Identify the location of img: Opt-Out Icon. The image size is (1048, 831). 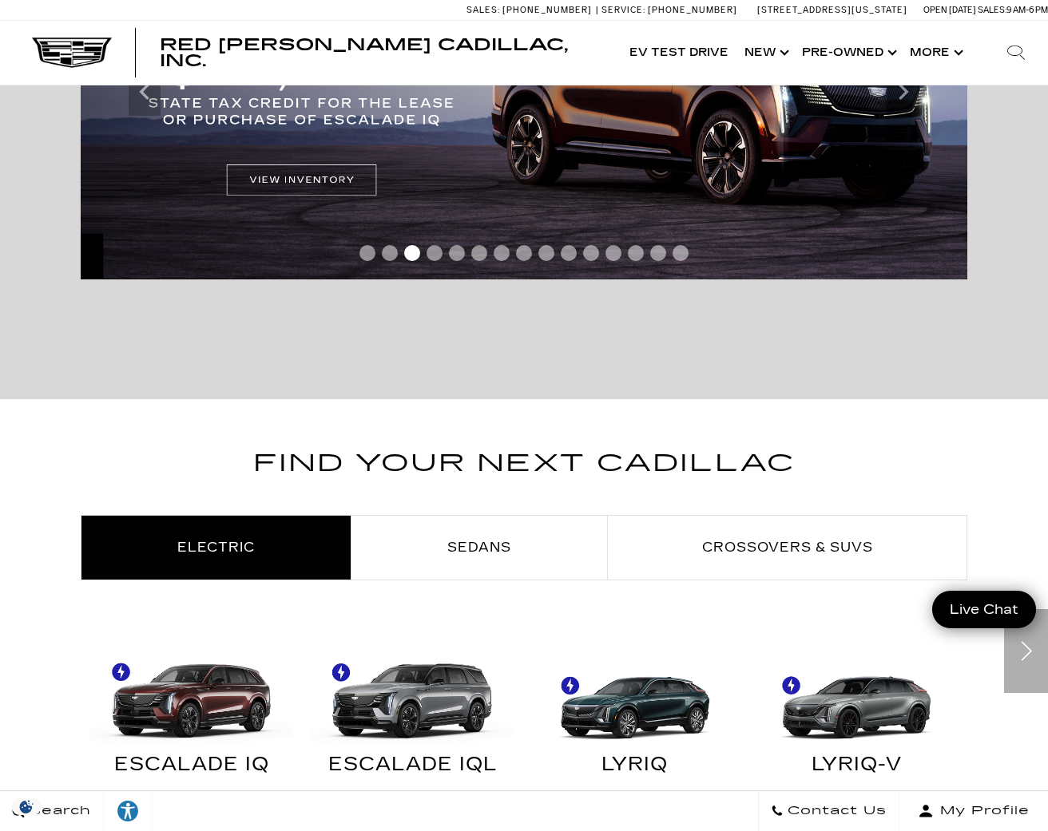
(26, 807).